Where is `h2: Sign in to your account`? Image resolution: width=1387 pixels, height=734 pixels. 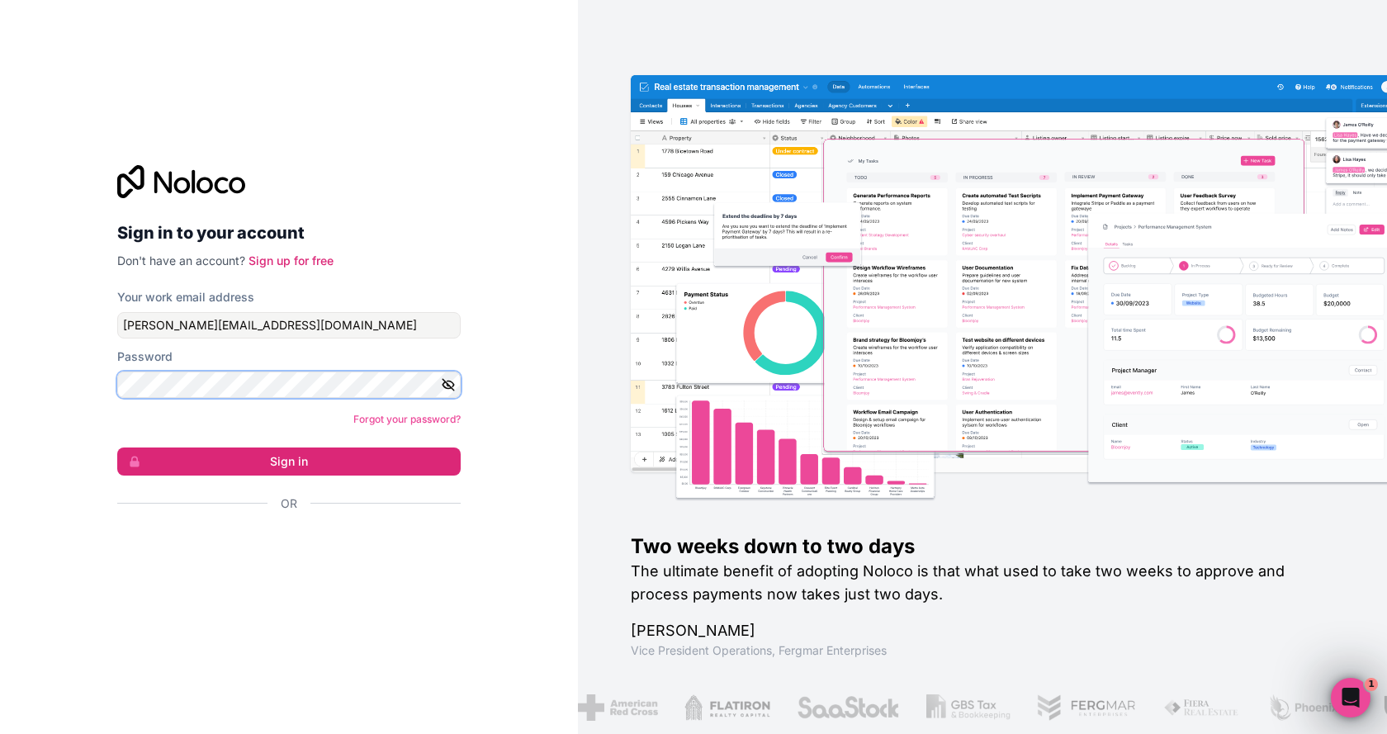 h2: Sign in to your account is located at coordinates (289, 233).